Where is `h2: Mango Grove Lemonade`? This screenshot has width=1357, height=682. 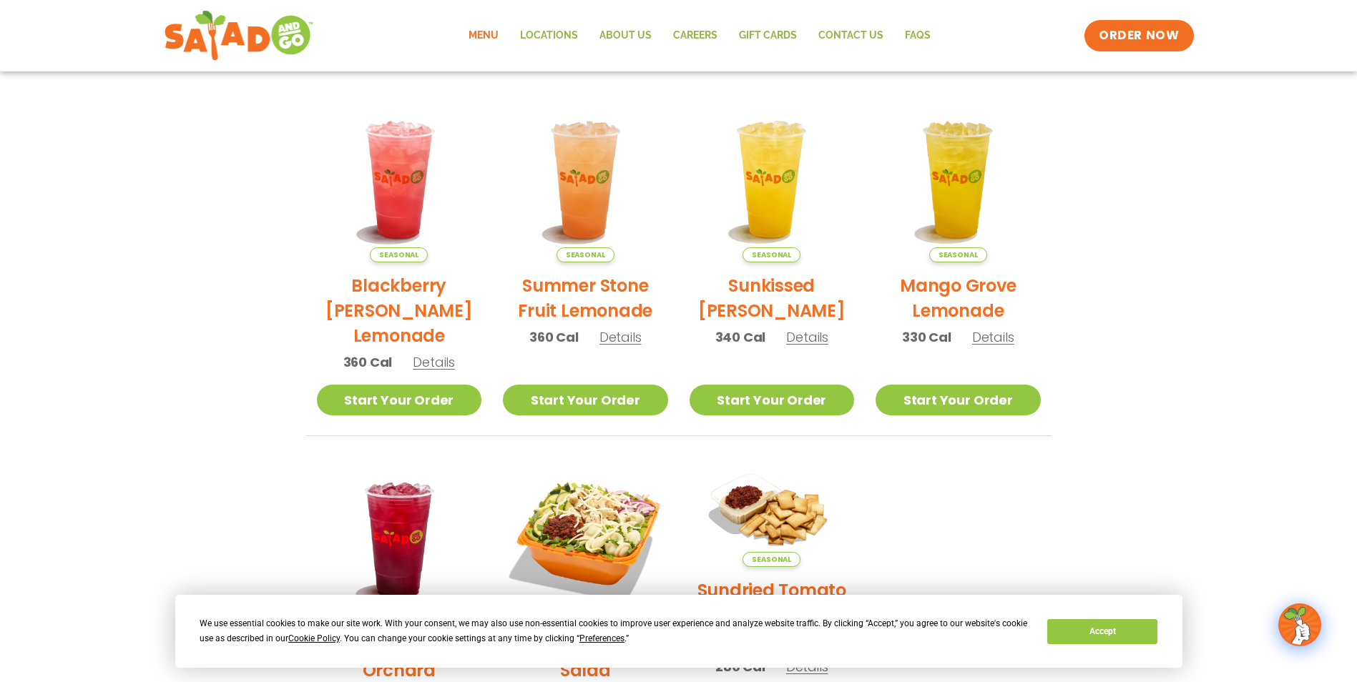 h2: Mango Grove Lemonade is located at coordinates (958, 298).